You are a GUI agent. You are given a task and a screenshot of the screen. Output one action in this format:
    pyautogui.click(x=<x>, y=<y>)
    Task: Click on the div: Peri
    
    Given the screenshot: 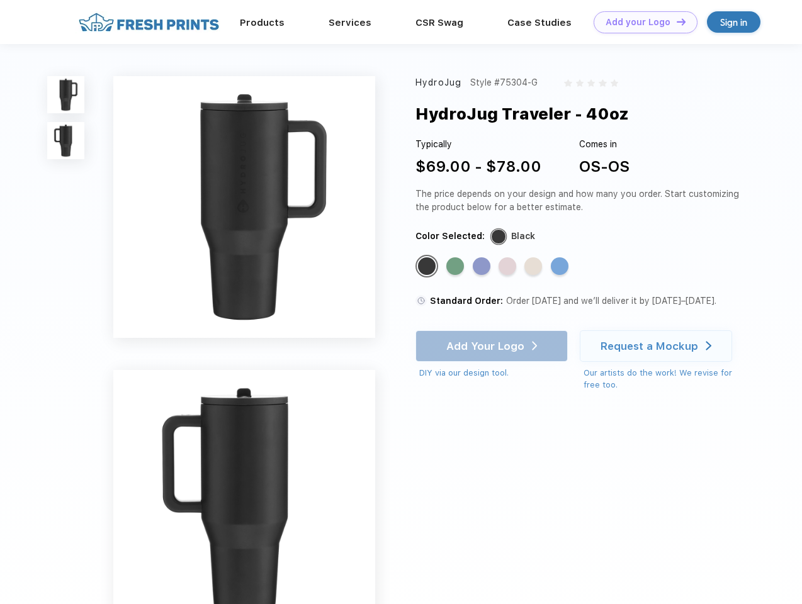 What is the action you would take?
    pyautogui.click(x=481, y=266)
    